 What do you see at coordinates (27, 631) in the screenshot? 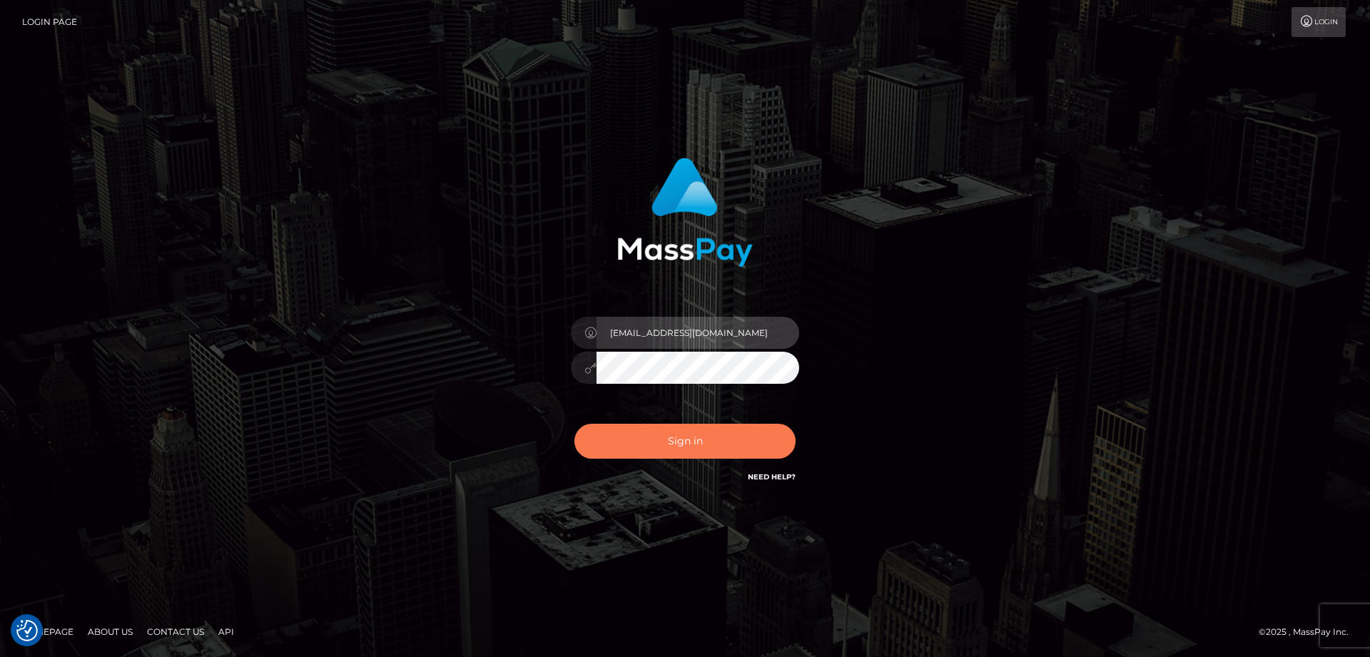
I see `button: Consent Preferences` at bounding box center [27, 631].